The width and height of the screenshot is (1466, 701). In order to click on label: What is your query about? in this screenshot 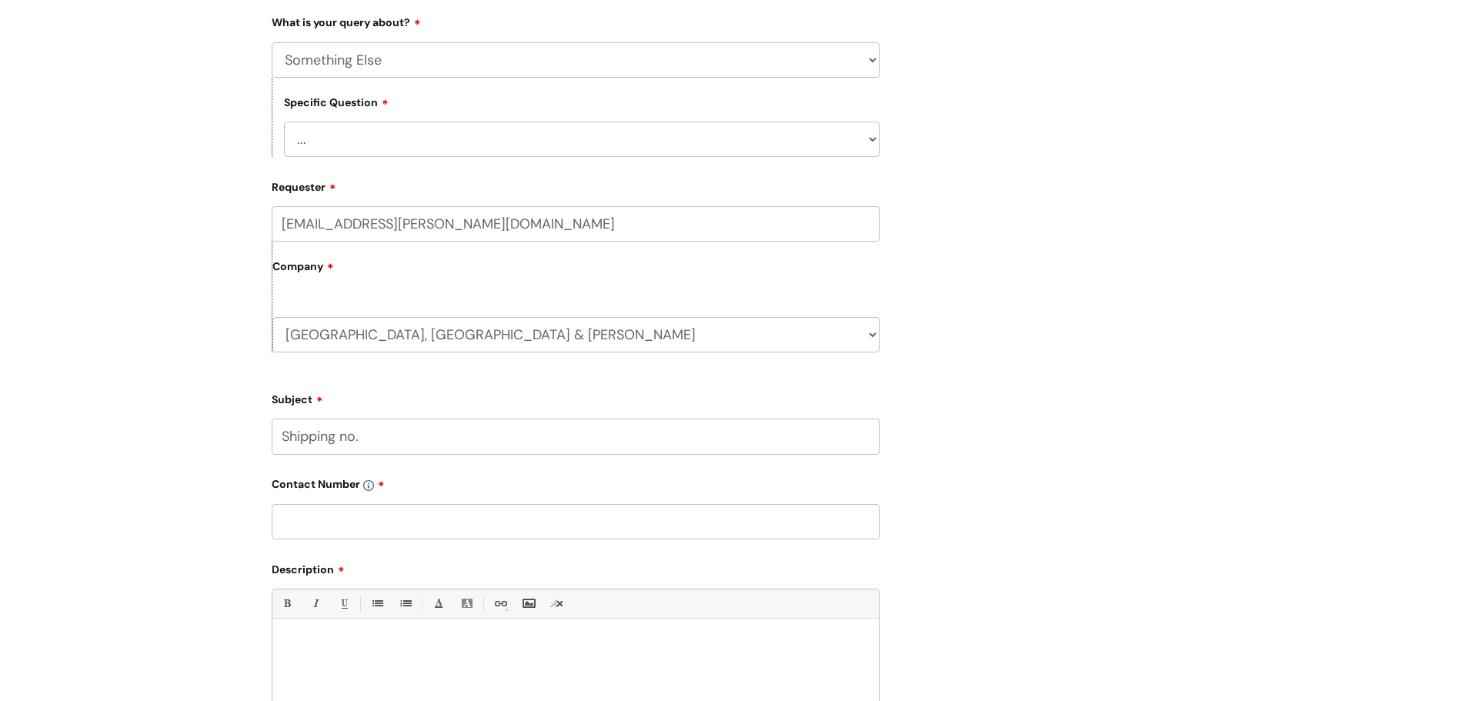, I will do `click(576, 20)`.